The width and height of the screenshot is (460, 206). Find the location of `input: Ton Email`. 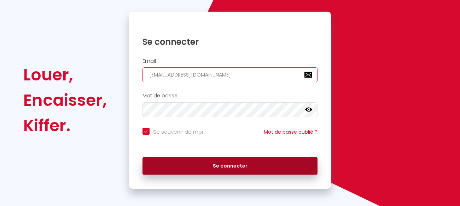

input: Ton Email is located at coordinates (230, 75).